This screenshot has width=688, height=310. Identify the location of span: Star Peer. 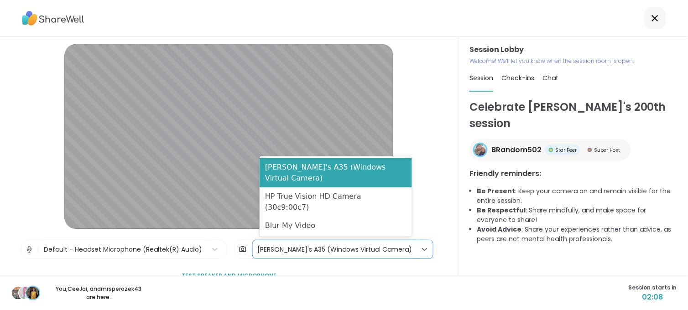
(566, 150).